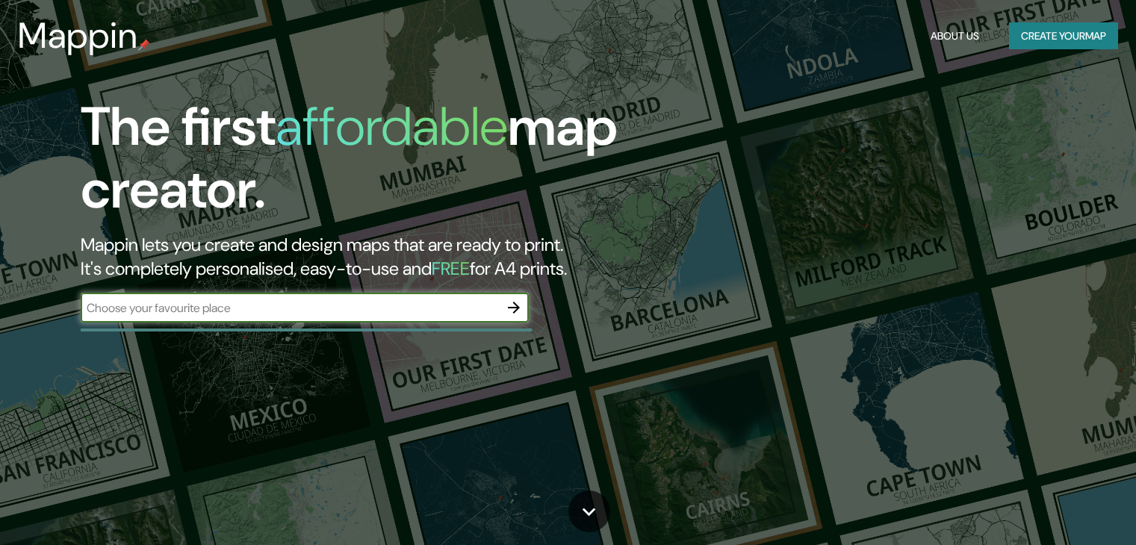 The width and height of the screenshot is (1136, 545). I want to click on h3: Mappin, so click(78, 36).